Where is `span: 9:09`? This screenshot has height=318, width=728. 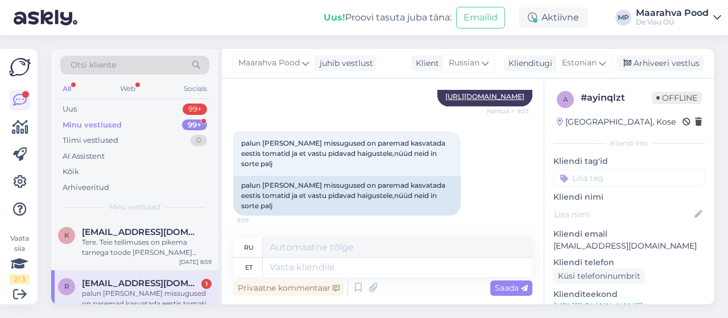
span: 9:09 is located at coordinates (258, 220).